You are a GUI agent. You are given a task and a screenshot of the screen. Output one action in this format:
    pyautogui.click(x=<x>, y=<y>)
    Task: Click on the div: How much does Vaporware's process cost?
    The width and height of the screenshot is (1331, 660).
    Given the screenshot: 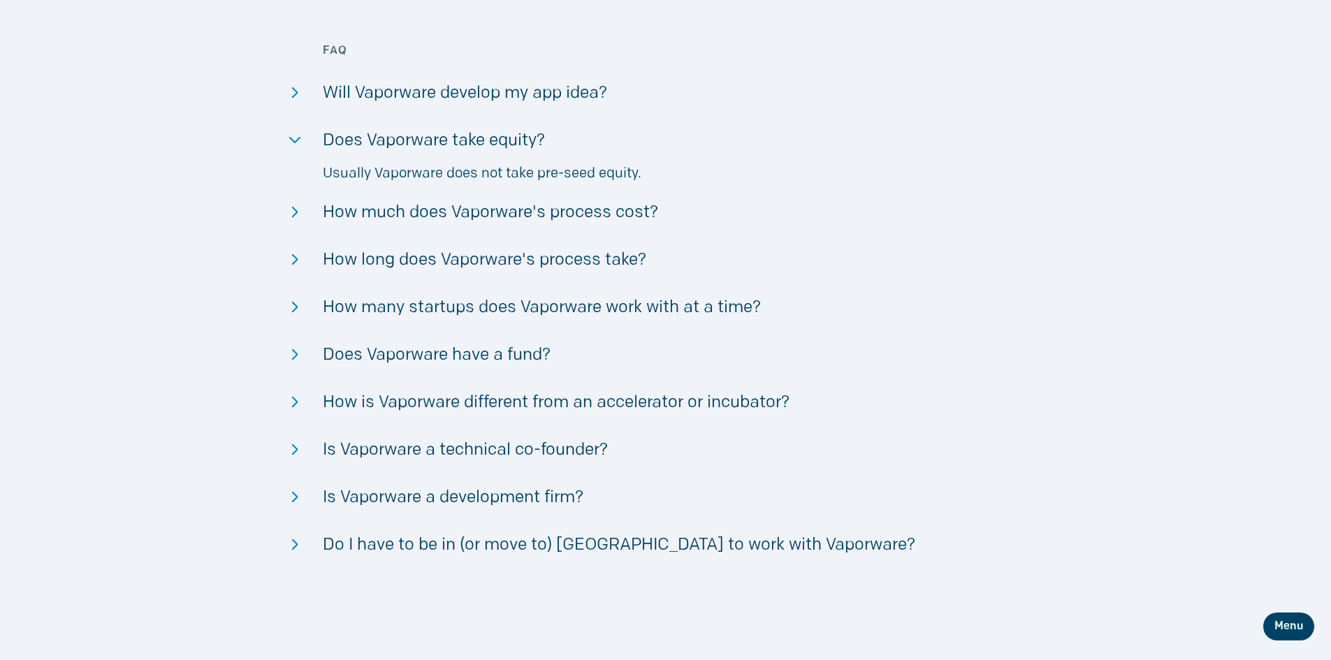 What is the action you would take?
    pyautogui.click(x=665, y=213)
    